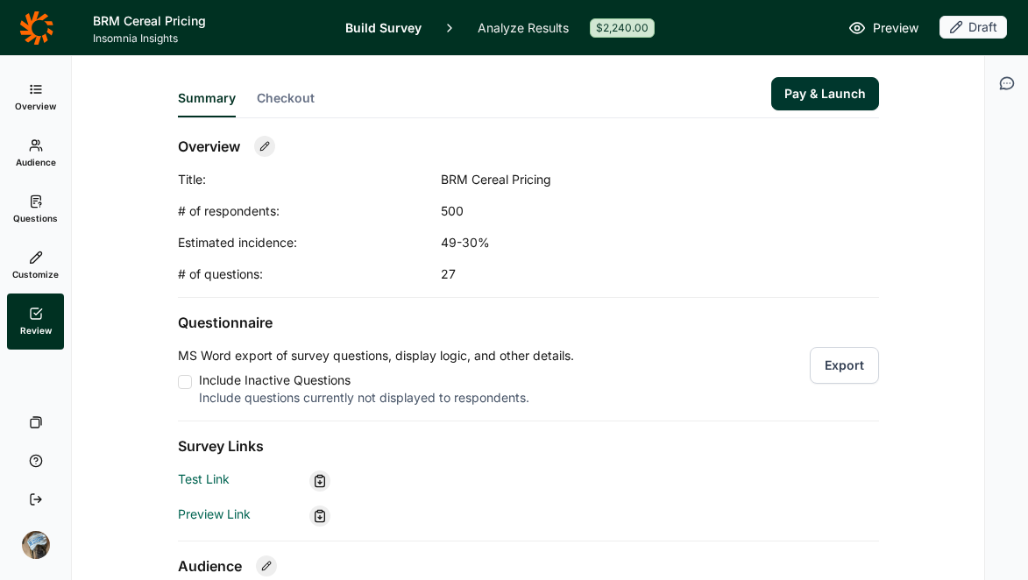 This screenshot has width=1028, height=580. What do you see at coordinates (209, 146) in the screenshot?
I see `h2: Overview` at bounding box center [209, 146].